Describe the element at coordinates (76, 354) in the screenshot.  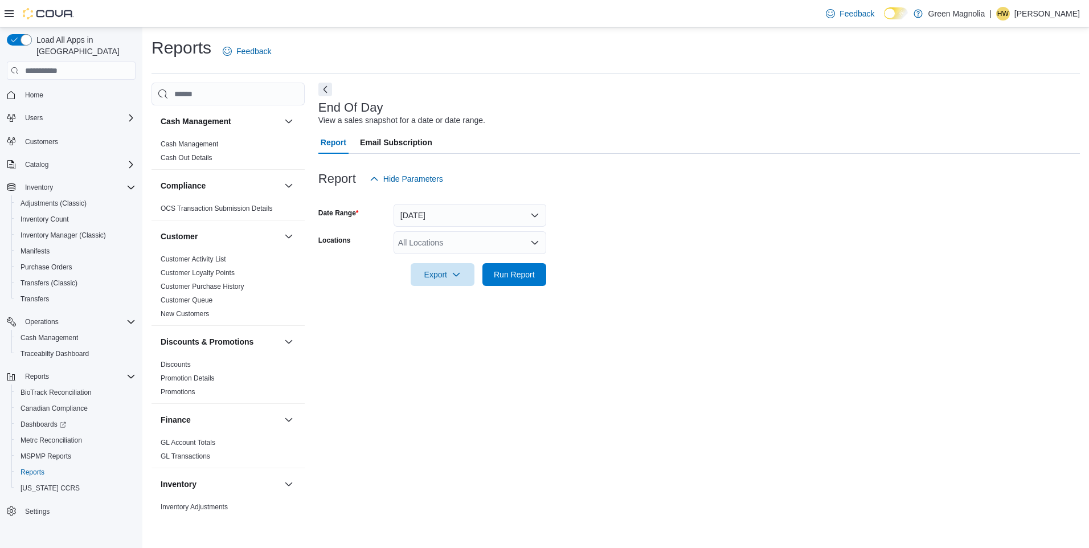
I see `span: Traceabilty Dashboard` at that location.